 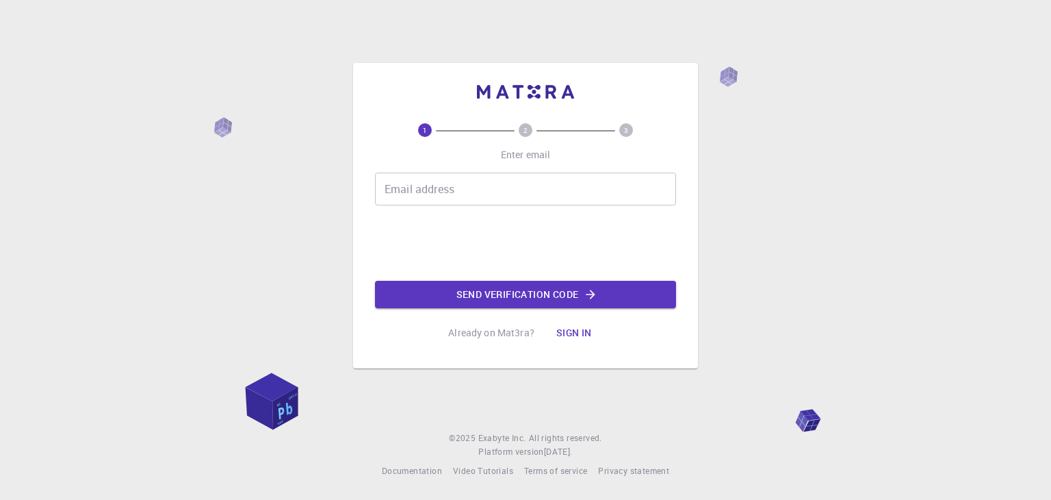 I want to click on text: 1, so click(x=425, y=130).